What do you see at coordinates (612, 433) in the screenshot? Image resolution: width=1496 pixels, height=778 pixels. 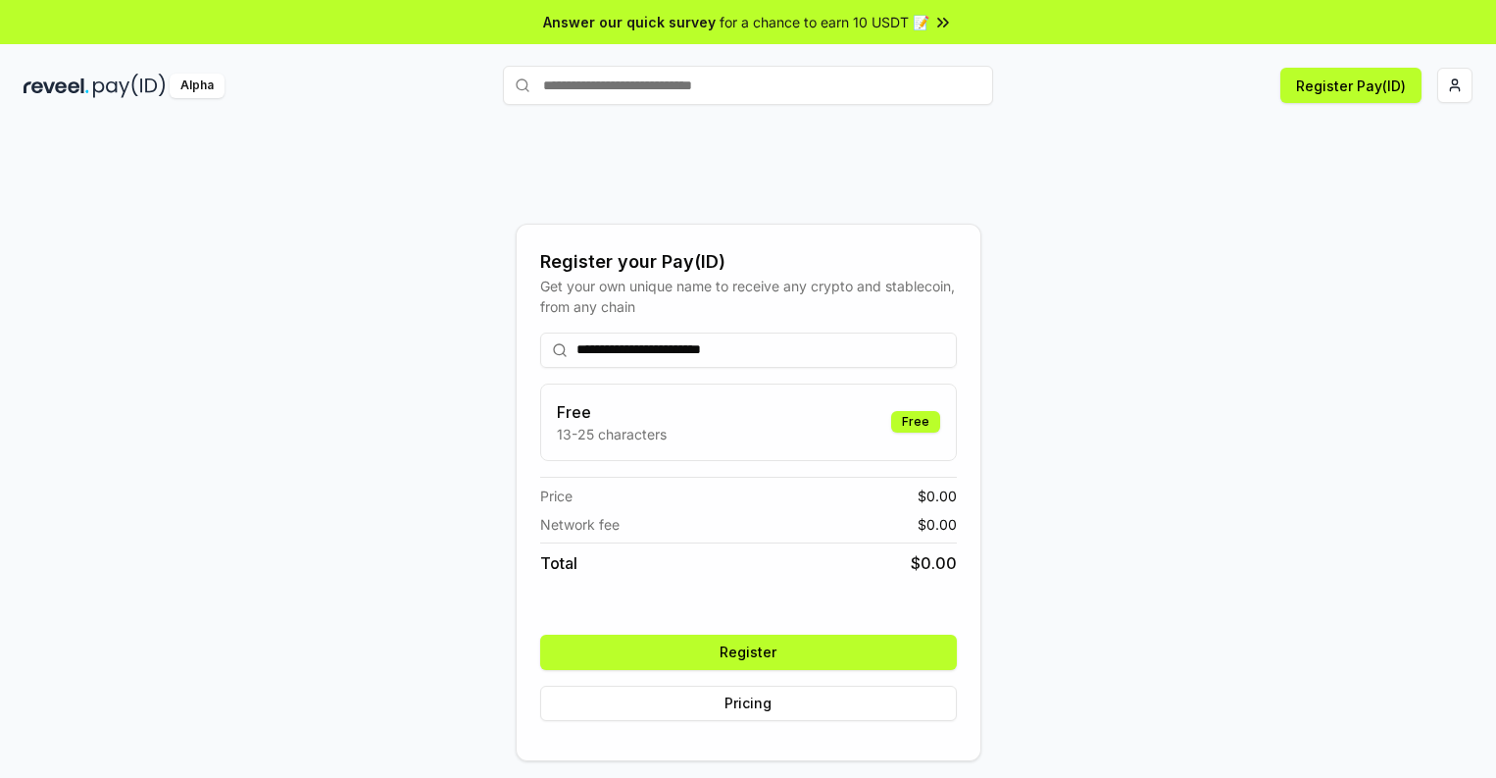 I see `p: 13-25 characters` at bounding box center [612, 433].